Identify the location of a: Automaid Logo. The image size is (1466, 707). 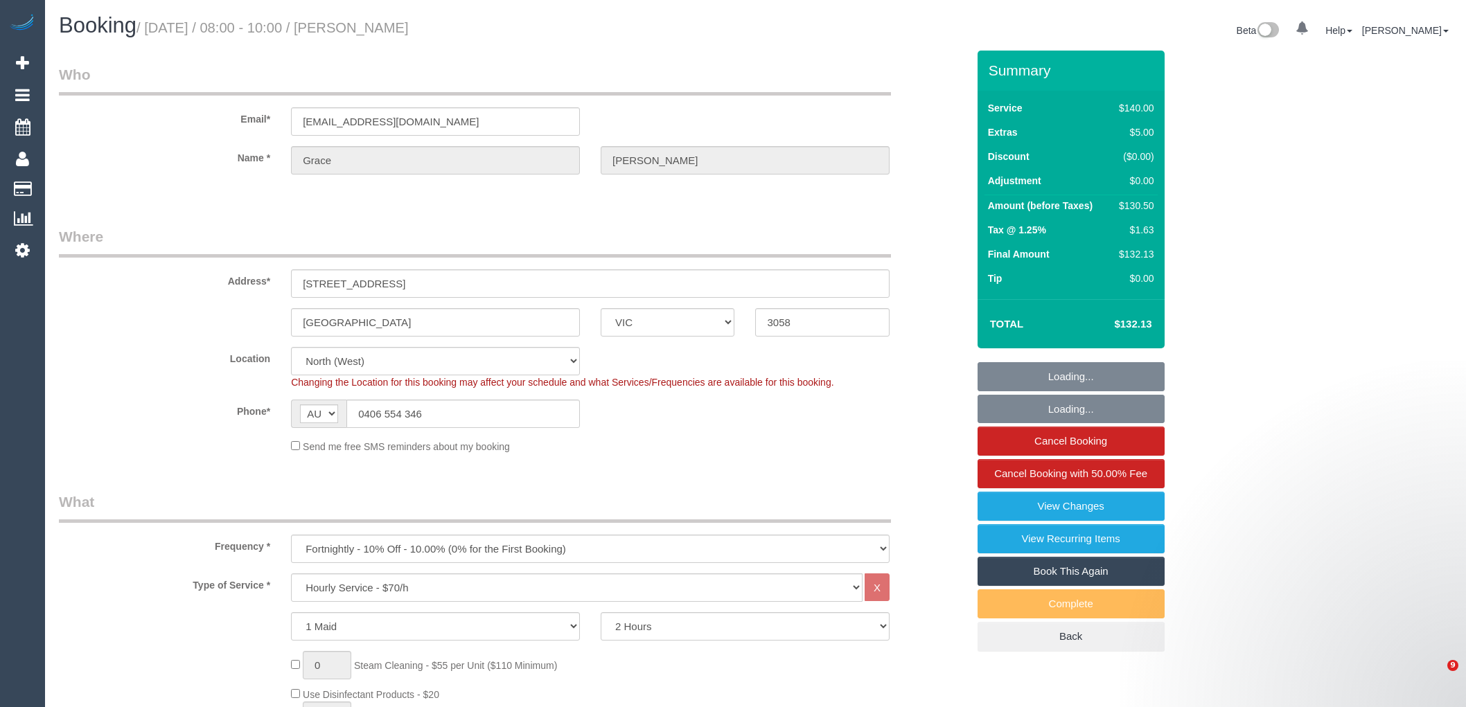
(22, 24).